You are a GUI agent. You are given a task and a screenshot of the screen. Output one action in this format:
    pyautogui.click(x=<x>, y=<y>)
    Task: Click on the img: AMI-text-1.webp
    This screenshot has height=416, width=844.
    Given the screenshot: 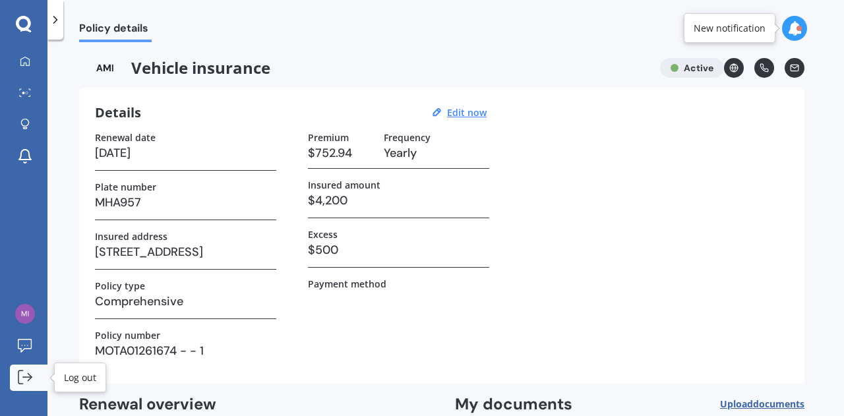 What is the action you would take?
    pyautogui.click(x=105, y=68)
    